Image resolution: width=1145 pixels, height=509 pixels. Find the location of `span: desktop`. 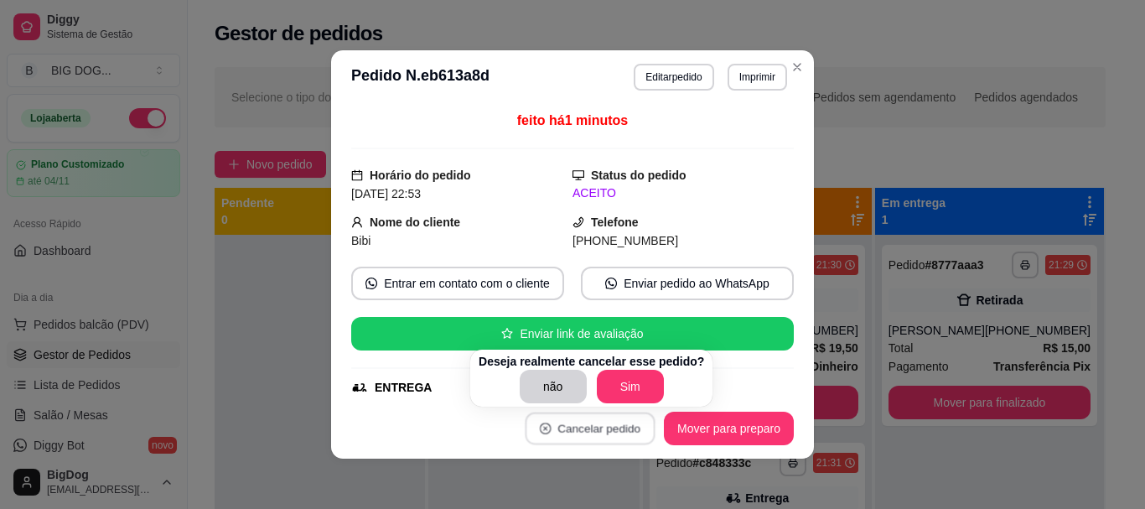

span: desktop is located at coordinates (578, 175).